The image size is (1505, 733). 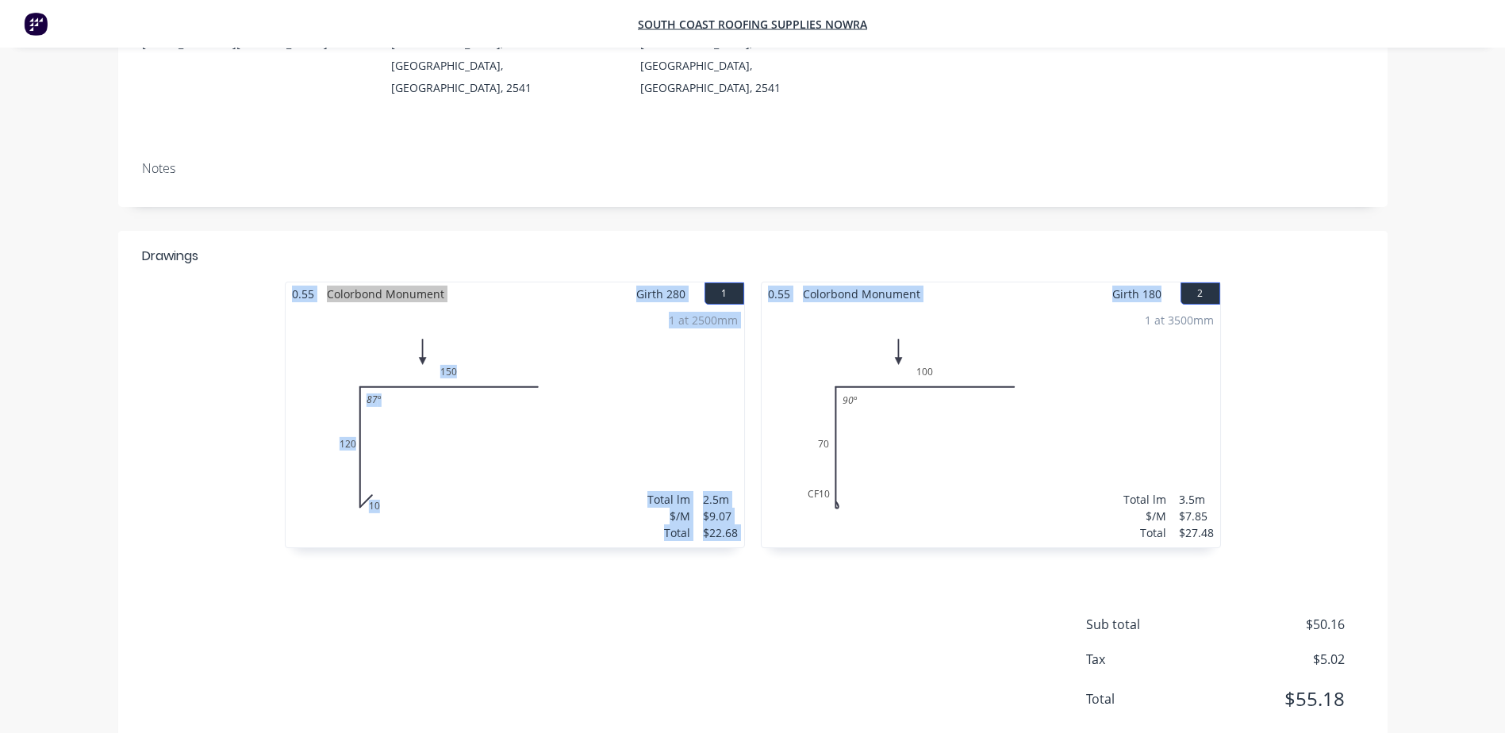 I want to click on div: 1 at 3500mm, so click(x=1179, y=320).